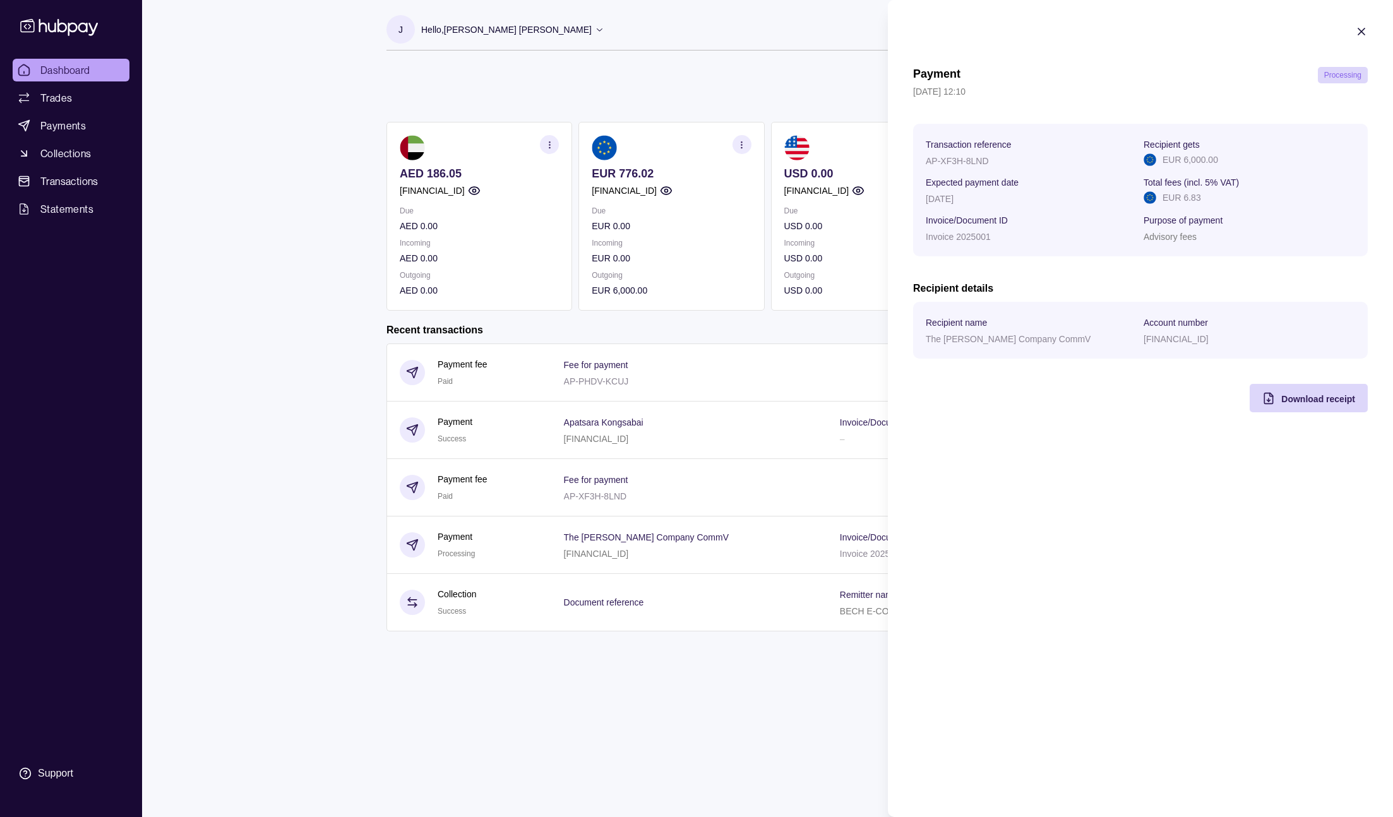  I want to click on p: Total fees (incl. 5% VAT), so click(1191, 182).